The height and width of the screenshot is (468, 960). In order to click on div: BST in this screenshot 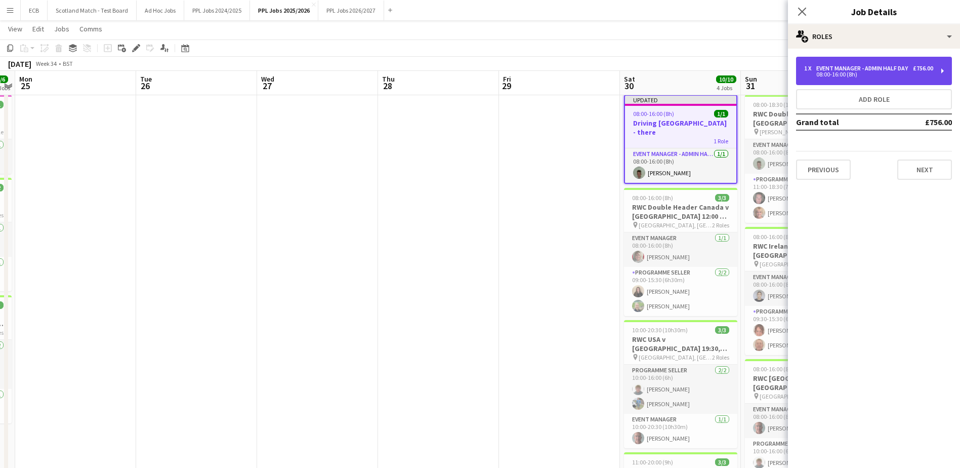, I will do `click(68, 63)`.